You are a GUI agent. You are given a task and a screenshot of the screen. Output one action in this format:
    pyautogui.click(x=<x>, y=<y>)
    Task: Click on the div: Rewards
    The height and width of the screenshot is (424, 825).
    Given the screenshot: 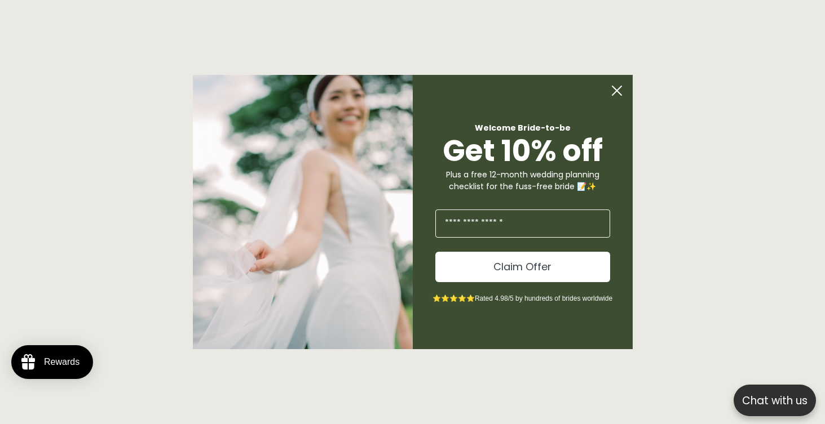 What is the action you would take?
    pyautogui.click(x=61, y=362)
    